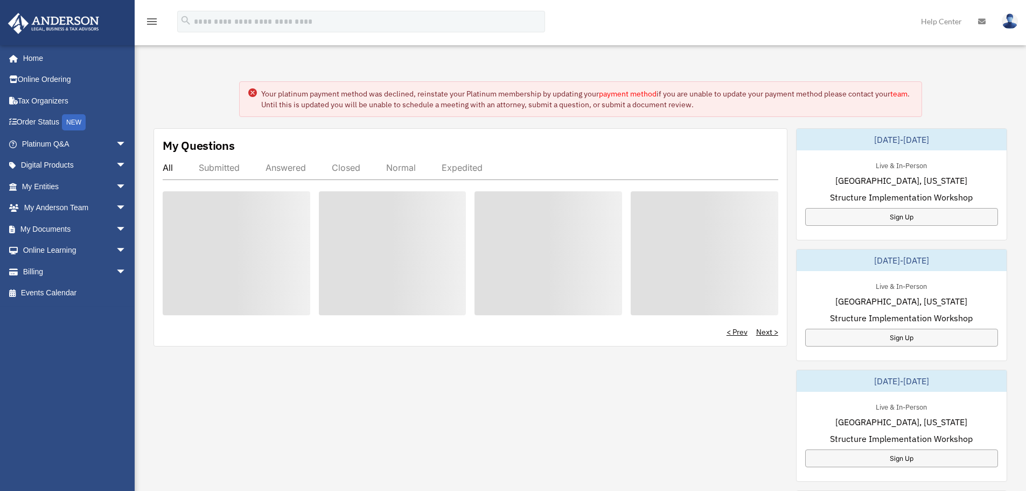  I want to click on a: Order StatusNEW, so click(75, 122).